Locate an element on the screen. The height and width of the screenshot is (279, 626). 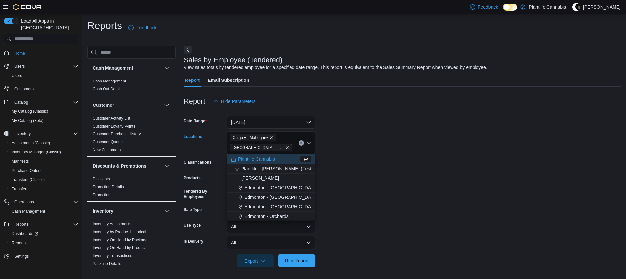
span: Calgary - Mahogany is located at coordinates (253, 138).